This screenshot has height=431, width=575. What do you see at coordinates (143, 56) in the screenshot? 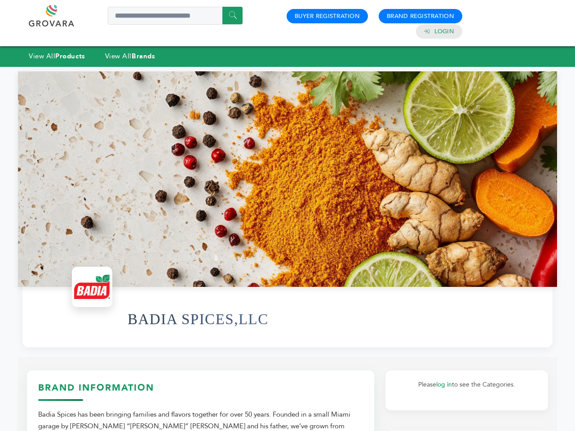
I see `strong: Brands` at bounding box center [143, 56].